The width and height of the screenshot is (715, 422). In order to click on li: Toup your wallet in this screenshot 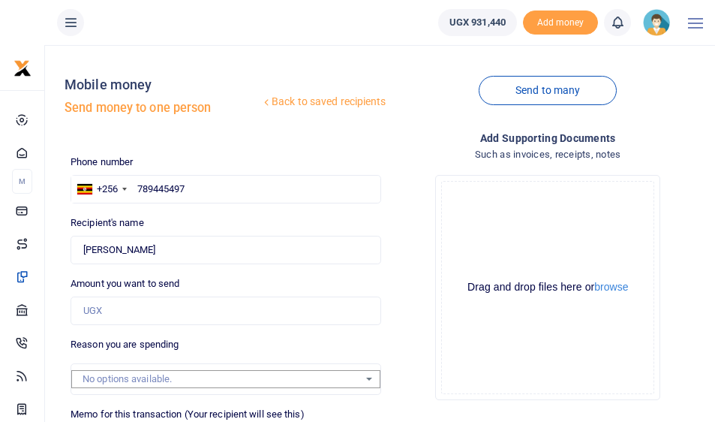, I will do `click(560, 23)`.